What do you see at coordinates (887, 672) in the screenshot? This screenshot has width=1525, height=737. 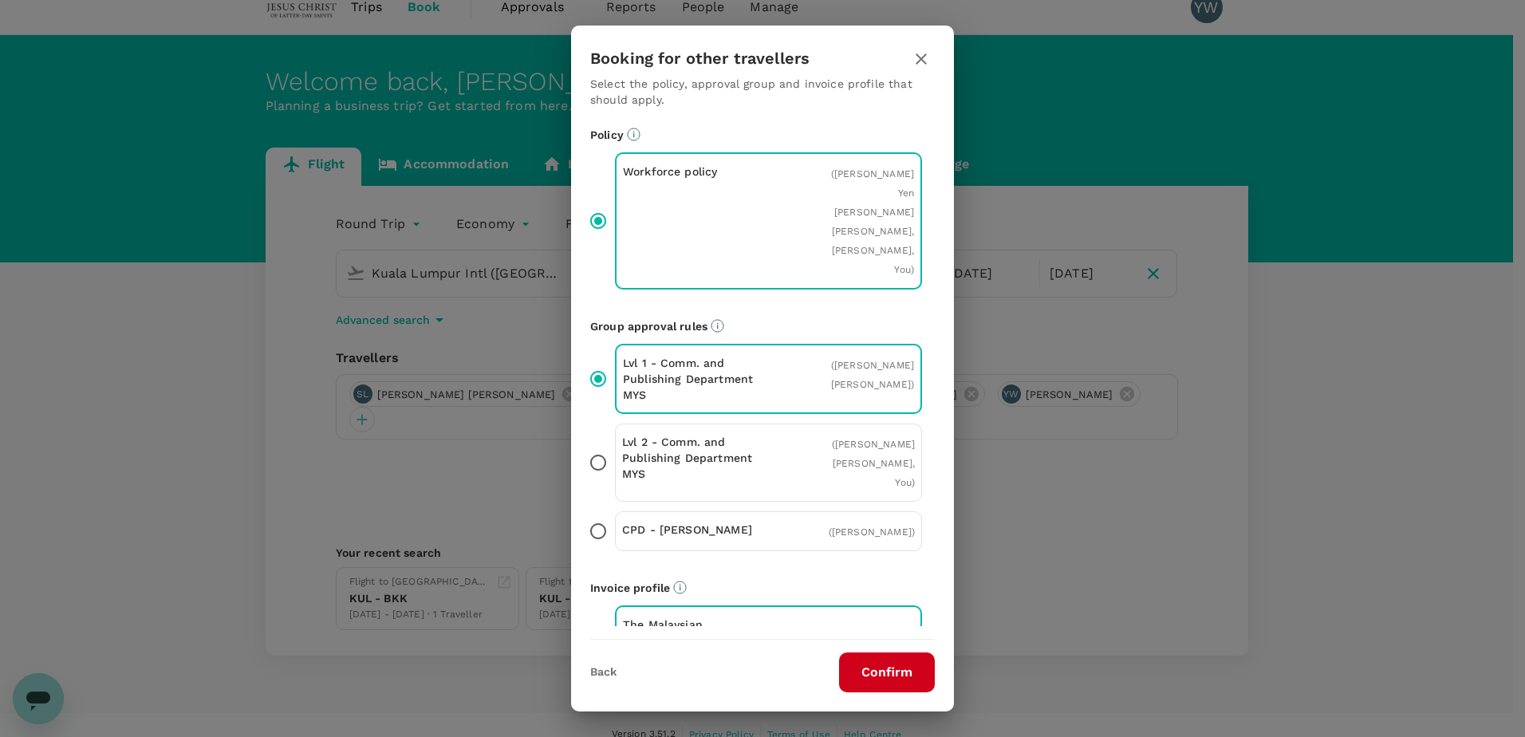 I see `button: Confirm` at bounding box center [887, 672].